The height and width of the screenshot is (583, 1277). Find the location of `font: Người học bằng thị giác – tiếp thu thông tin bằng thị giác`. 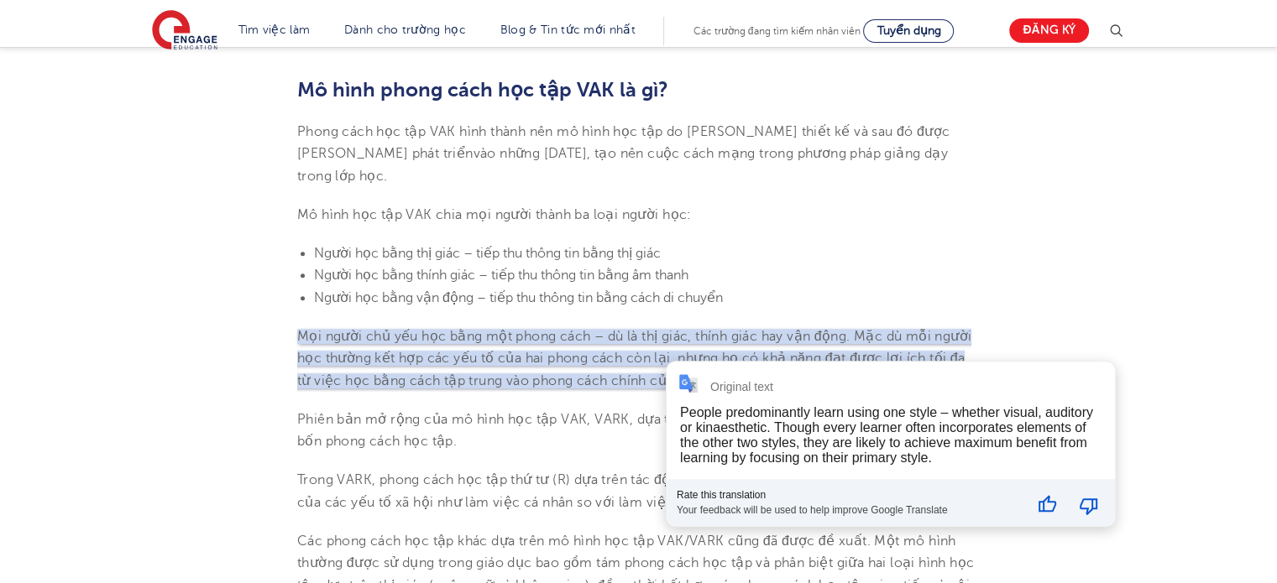

font: Người học bằng thị giác – tiếp thu thông tin bằng thị giác is located at coordinates (487, 253).